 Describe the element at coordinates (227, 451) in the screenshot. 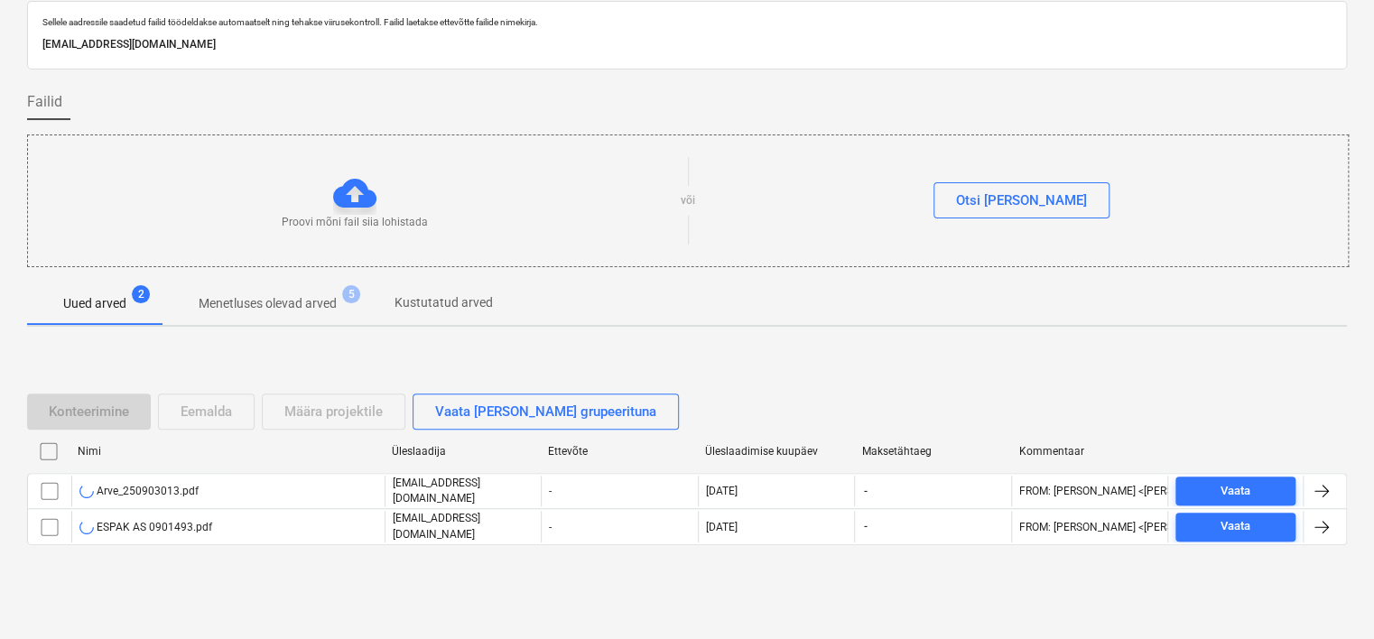

I see `div: Nimi` at that location.